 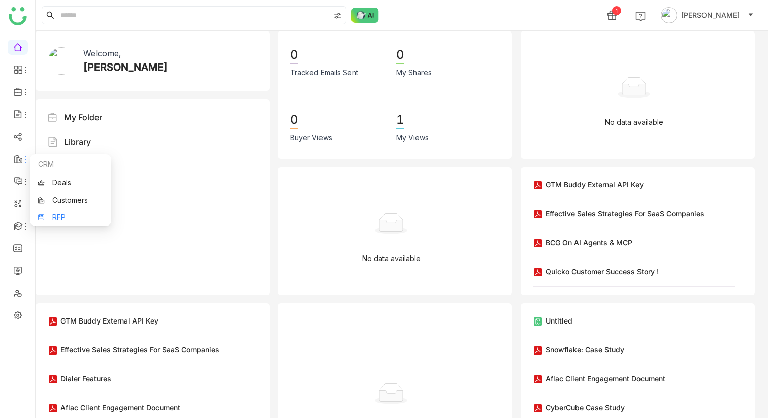 I want to click on div: Snowflake: Case Study, so click(x=584, y=349).